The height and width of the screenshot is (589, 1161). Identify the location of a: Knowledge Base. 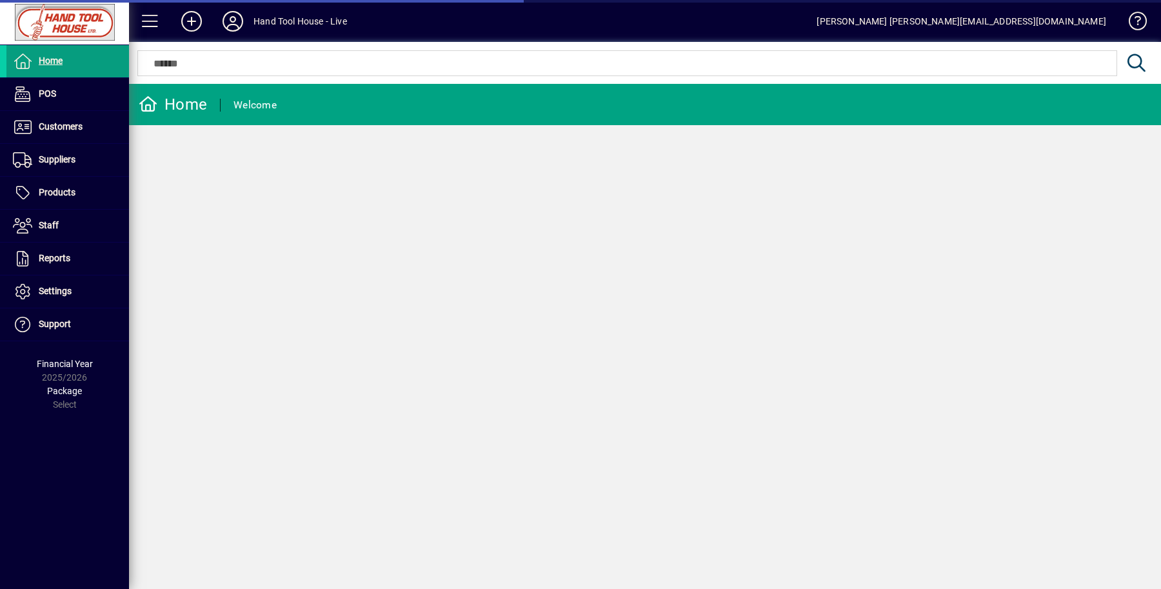
(1132, 23).